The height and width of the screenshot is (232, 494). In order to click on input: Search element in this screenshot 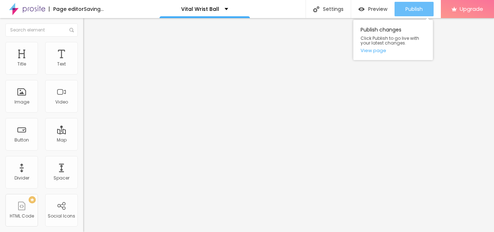, I will do `click(42, 30)`.